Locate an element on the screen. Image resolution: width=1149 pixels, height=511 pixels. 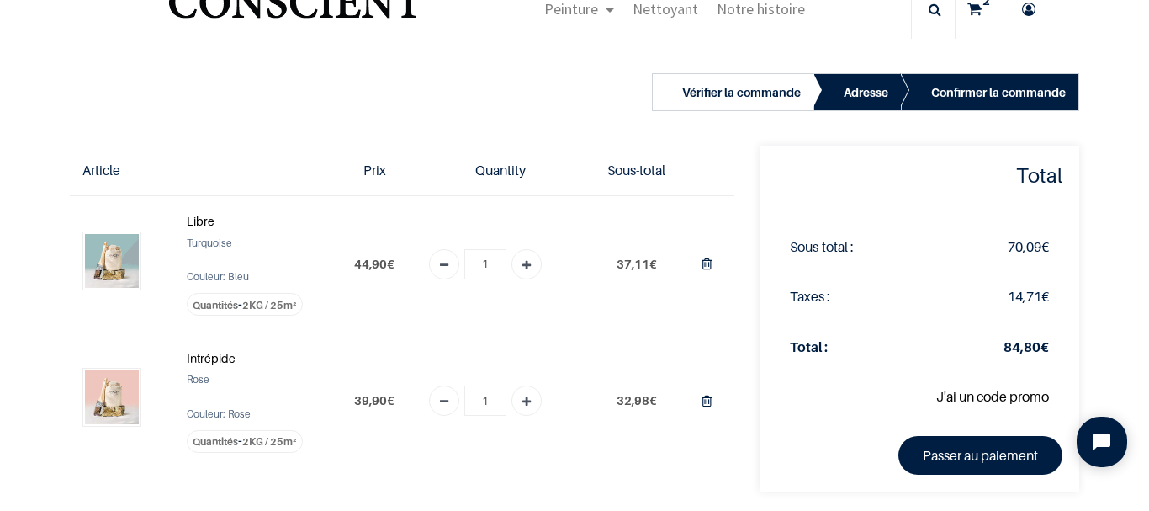
span: Couleur: Rose is located at coordinates (219, 413).